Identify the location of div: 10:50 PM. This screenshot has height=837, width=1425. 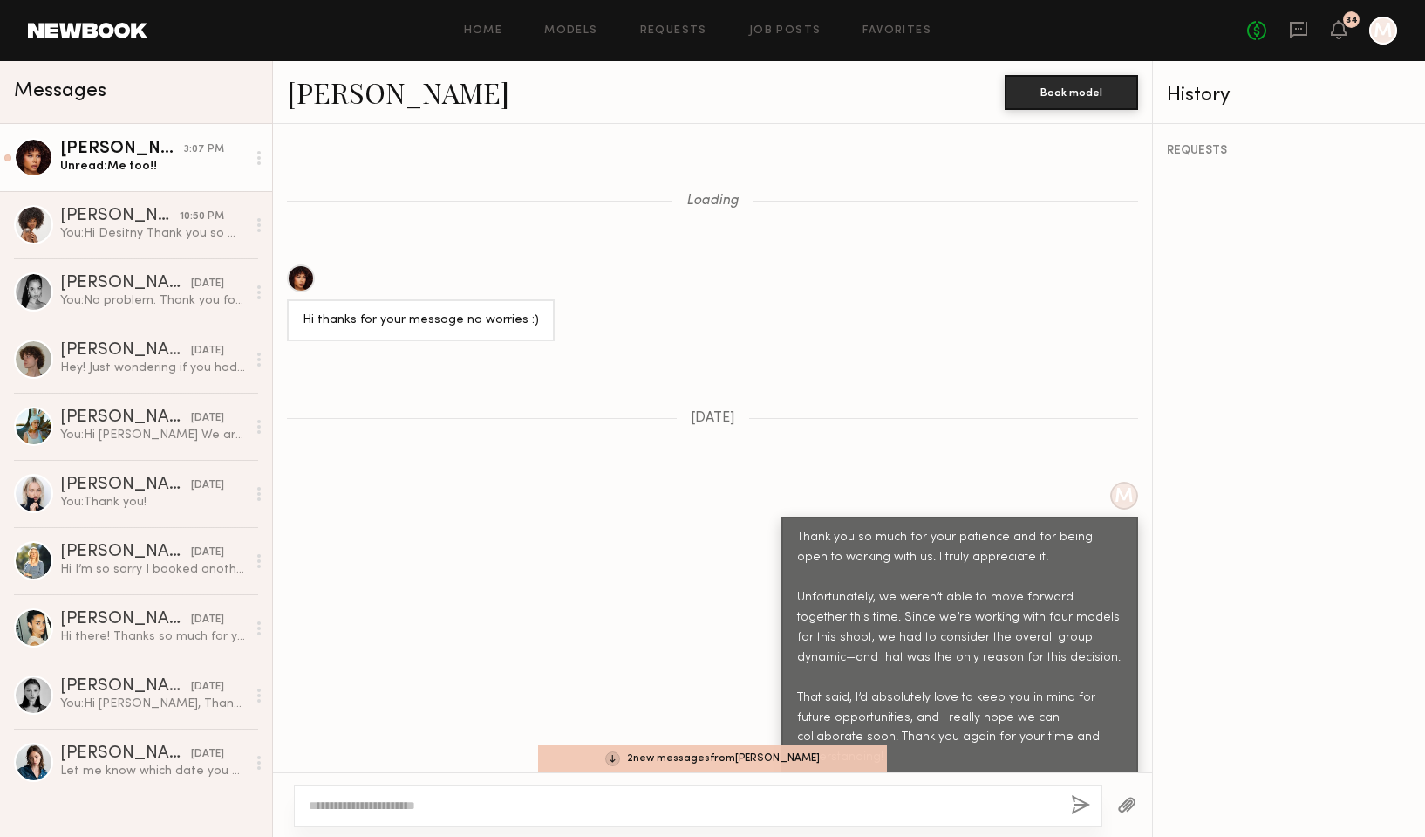
(201, 216).